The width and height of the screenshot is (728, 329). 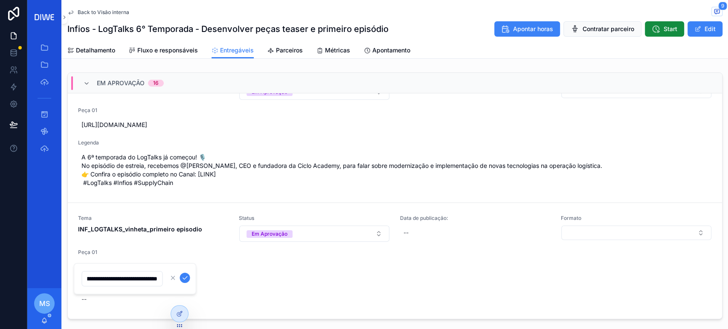 What do you see at coordinates (140, 229) in the screenshot?
I see `strong: INF_LOGTALKS_vinheta_primeiro episodio` at bounding box center [140, 229].